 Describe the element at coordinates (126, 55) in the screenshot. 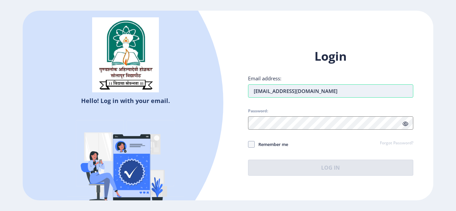

I see `img: sulogo.png` at that location.